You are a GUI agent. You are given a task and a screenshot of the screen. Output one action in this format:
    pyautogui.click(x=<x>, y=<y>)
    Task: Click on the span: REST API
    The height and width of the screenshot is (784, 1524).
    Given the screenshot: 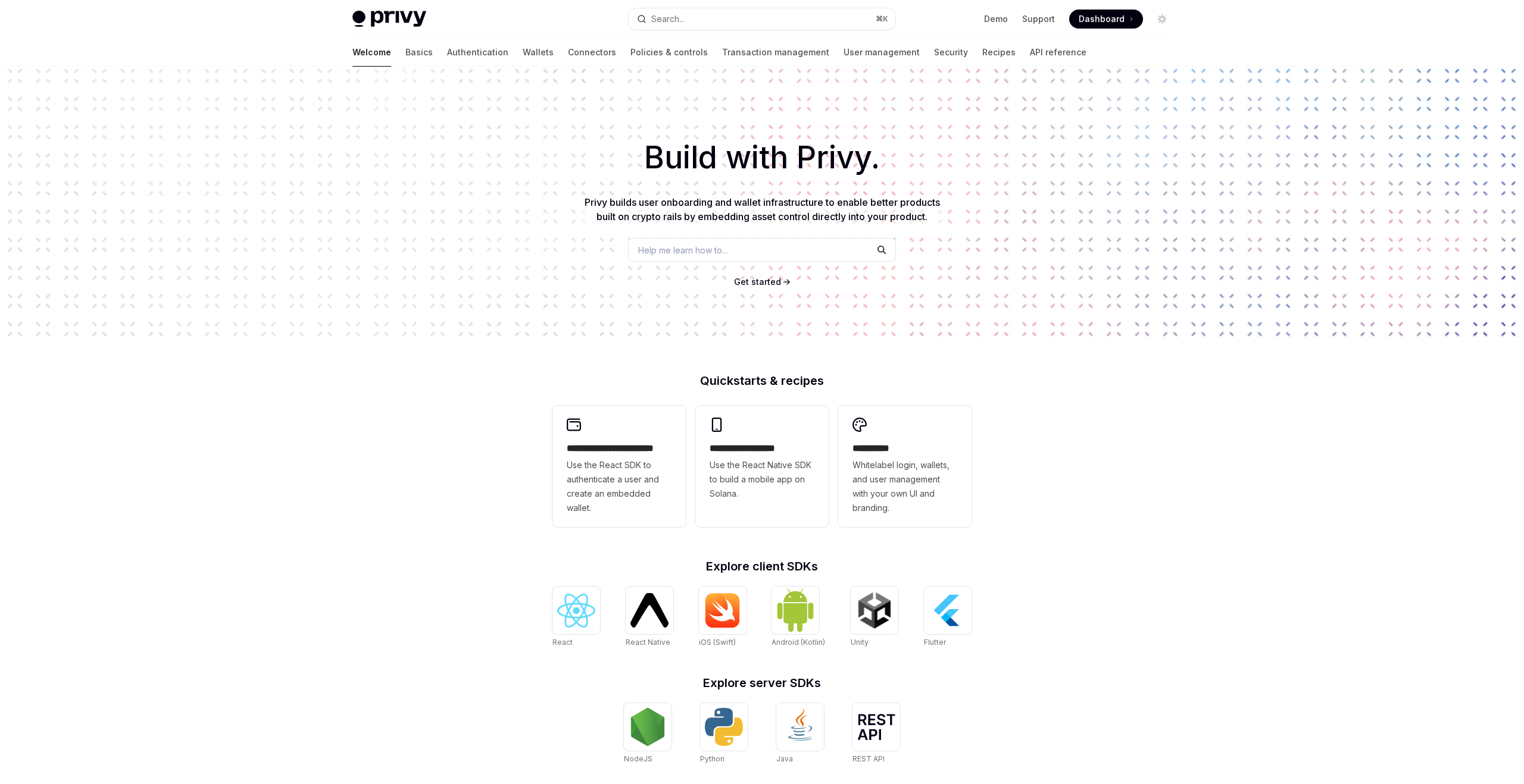 What is the action you would take?
    pyautogui.click(x=868, y=758)
    